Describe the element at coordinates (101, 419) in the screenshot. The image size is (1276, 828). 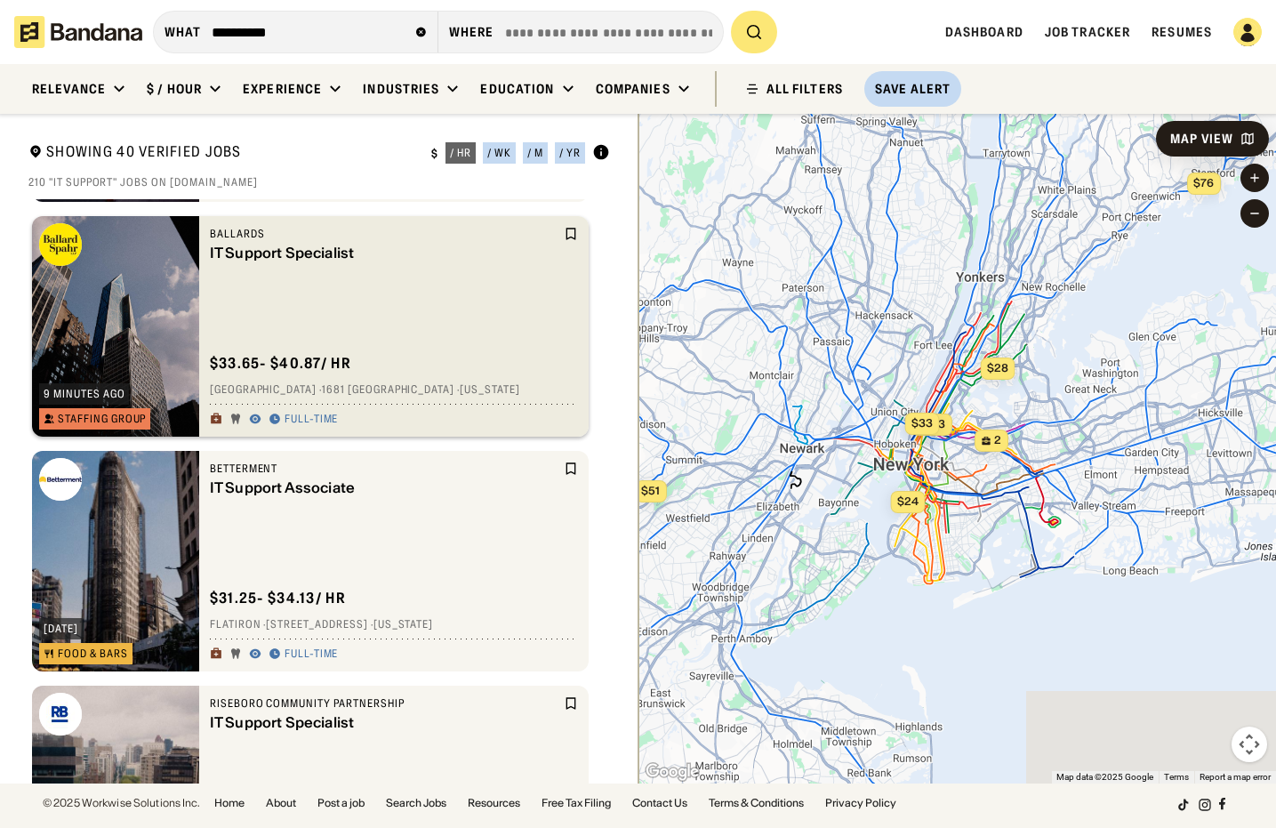
I see `div: Staffing Group` at that location.